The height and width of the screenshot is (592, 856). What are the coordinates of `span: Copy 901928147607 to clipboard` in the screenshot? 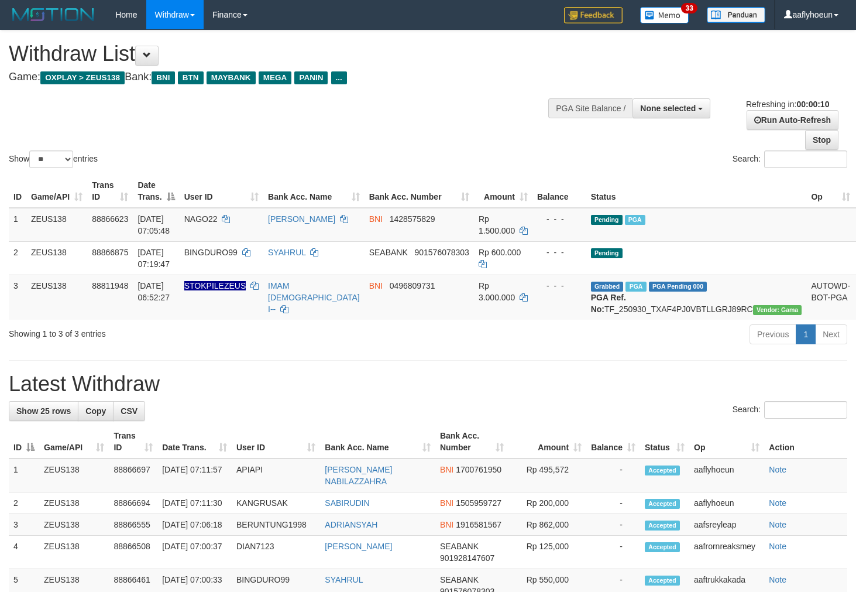 It's located at (467, 558).